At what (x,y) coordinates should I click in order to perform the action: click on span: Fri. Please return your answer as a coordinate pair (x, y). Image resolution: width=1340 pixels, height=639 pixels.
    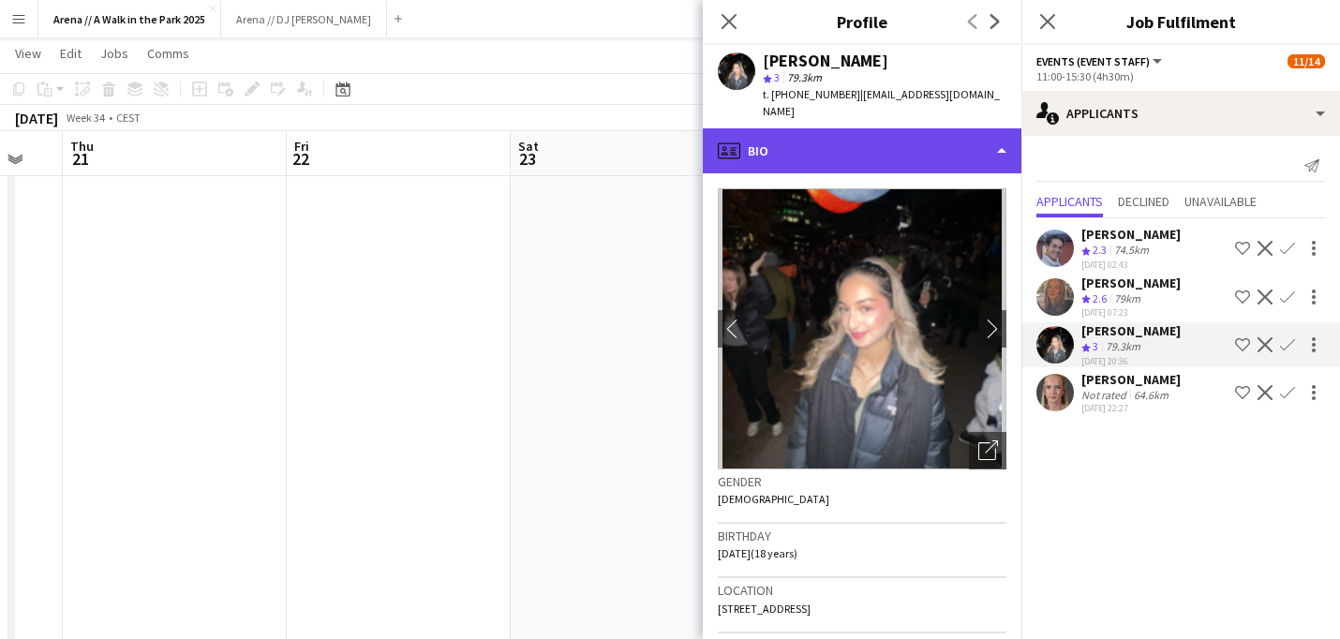
    Looking at the image, I should click on (302, 146).